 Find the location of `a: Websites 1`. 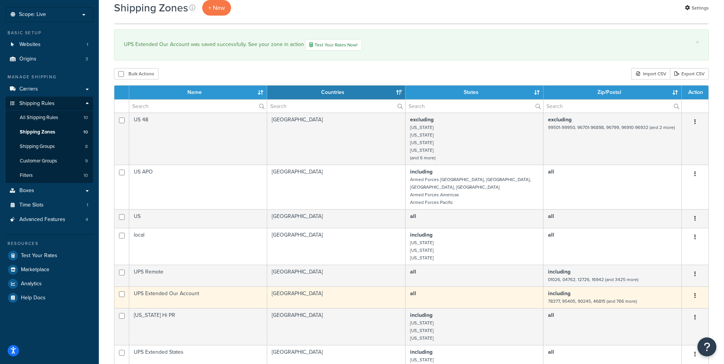

a: Websites 1 is located at coordinates (49, 44).